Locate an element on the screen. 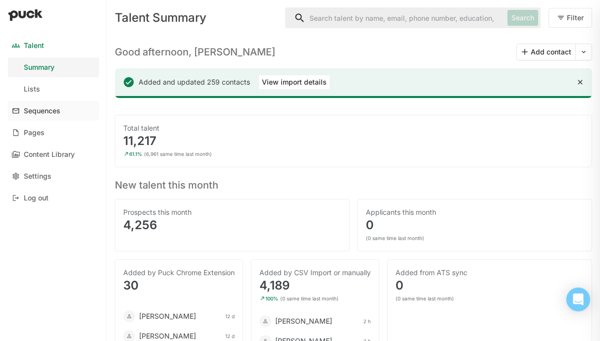 This screenshot has height=341, width=600. div: Added and updated 259 contacts is located at coordinates (194, 82).